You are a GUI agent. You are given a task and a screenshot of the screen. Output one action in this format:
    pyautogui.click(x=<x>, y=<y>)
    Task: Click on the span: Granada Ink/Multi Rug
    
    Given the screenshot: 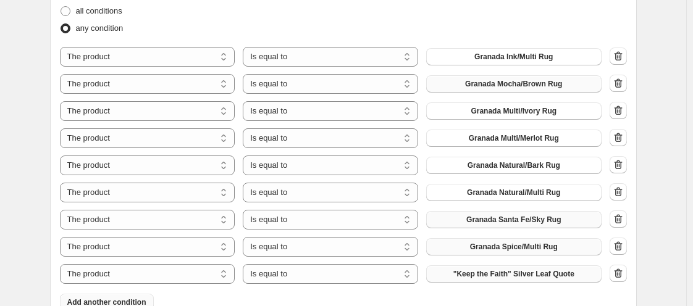 What is the action you would take?
    pyautogui.click(x=513, y=57)
    